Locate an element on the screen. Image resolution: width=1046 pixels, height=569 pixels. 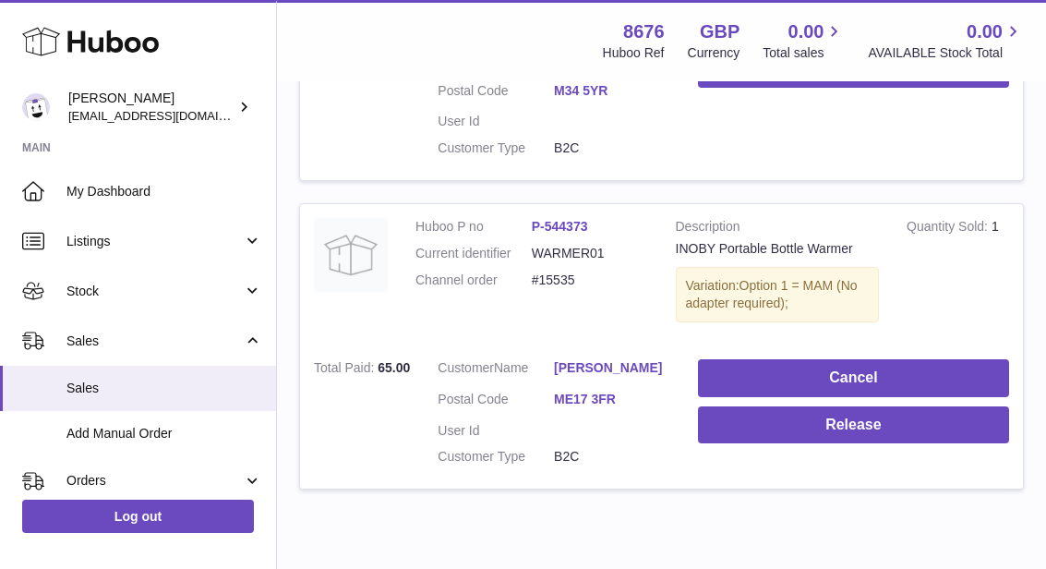
div: Variation: is located at coordinates (777, 294).